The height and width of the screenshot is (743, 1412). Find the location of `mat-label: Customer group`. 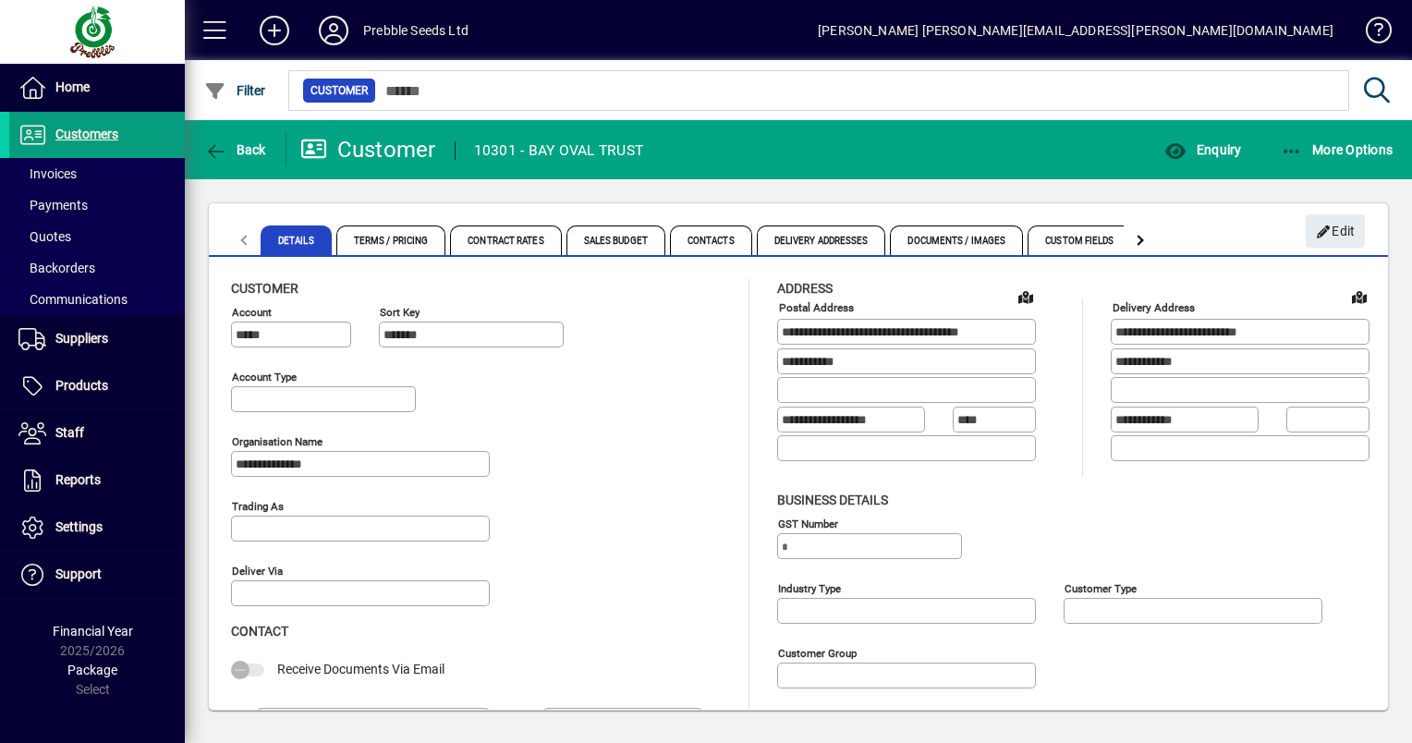

mat-label: Customer group is located at coordinates (817, 652).